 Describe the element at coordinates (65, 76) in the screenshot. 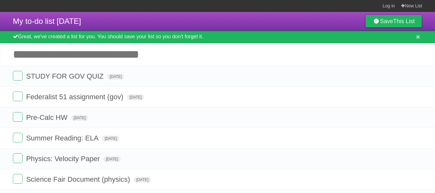

I see `span: STUDY FOR GOV QUIZ` at that location.